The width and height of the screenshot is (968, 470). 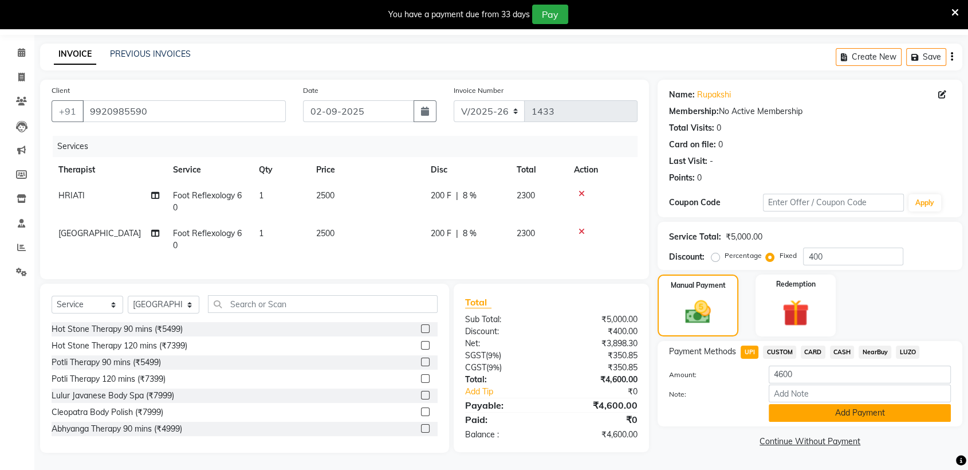 I want to click on div: Sub Total:, so click(x=504, y=319).